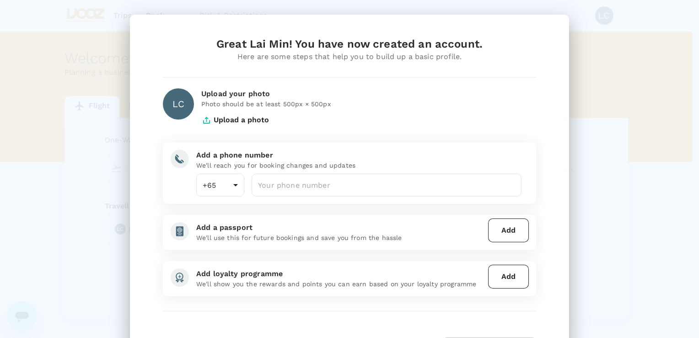 Image resolution: width=699 pixels, height=338 pixels. Describe the element at coordinates (369, 94) in the screenshot. I see `div: Upload your photo` at that location.